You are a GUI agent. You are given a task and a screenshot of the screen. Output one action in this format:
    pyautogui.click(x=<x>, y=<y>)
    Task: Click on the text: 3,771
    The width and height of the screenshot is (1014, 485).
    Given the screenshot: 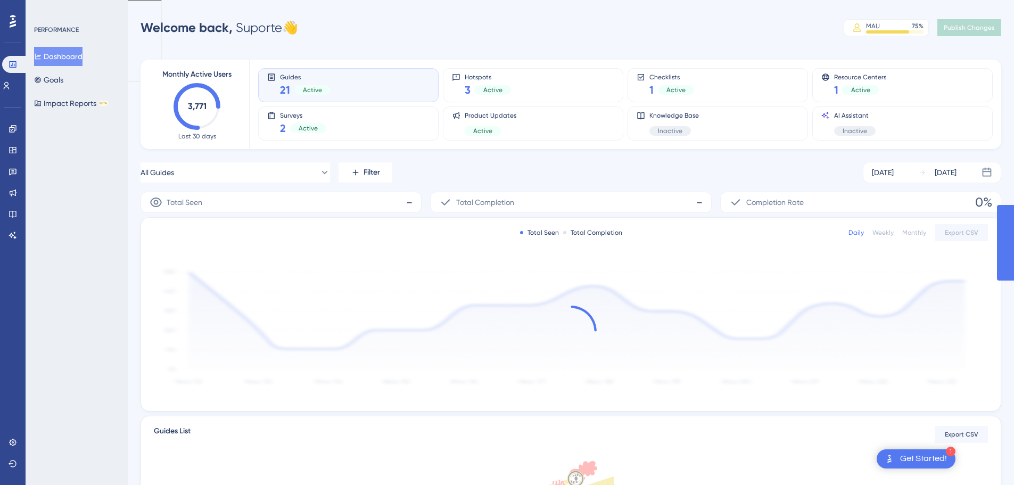 What is the action you would take?
    pyautogui.click(x=197, y=106)
    